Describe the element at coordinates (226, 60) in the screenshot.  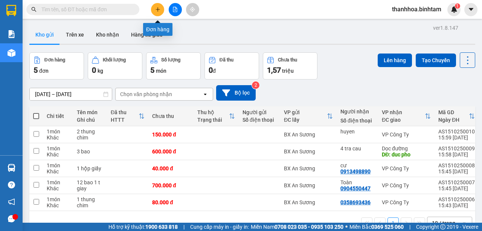
I see `div: Đã thu` at that location.